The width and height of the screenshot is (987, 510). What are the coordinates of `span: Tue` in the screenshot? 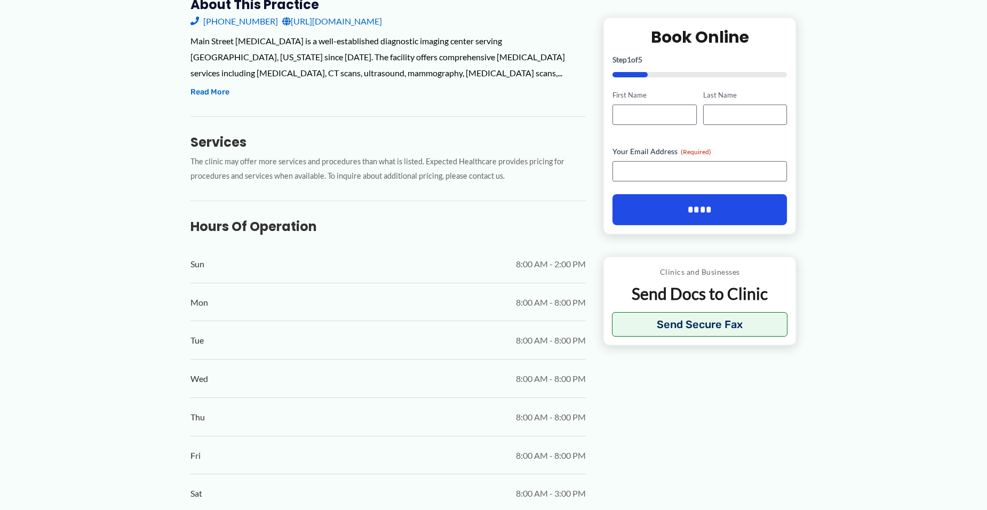 It's located at (197, 340).